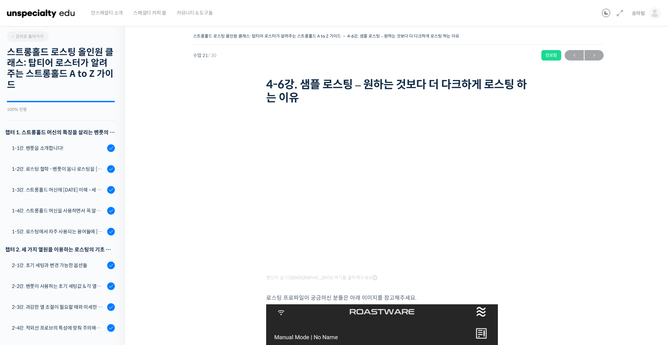 The height and width of the screenshot is (345, 668). Describe the element at coordinates (403, 36) in the screenshot. I see `a: 4-6강. 샘플 로스팅 – 원하는 것보다 더 다크하게 로스팅 하는 이유` at that location.